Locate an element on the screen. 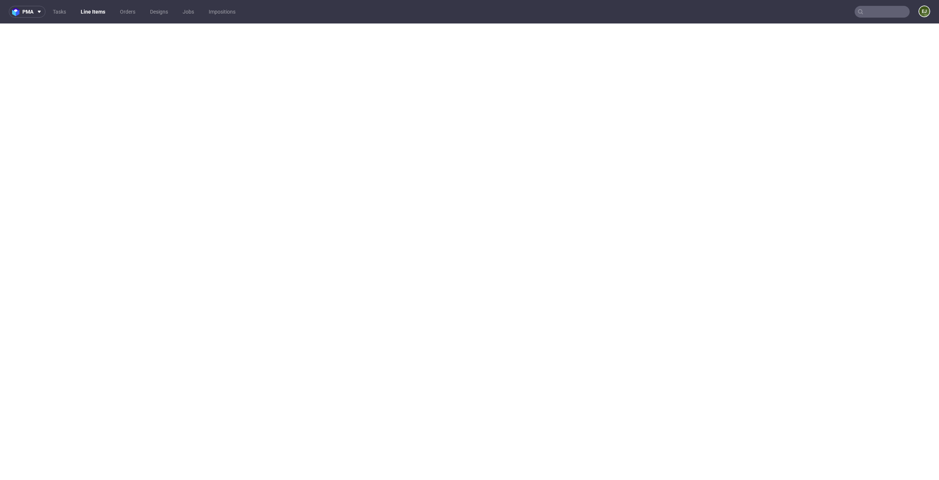  a: Jobs is located at coordinates (188, 12).